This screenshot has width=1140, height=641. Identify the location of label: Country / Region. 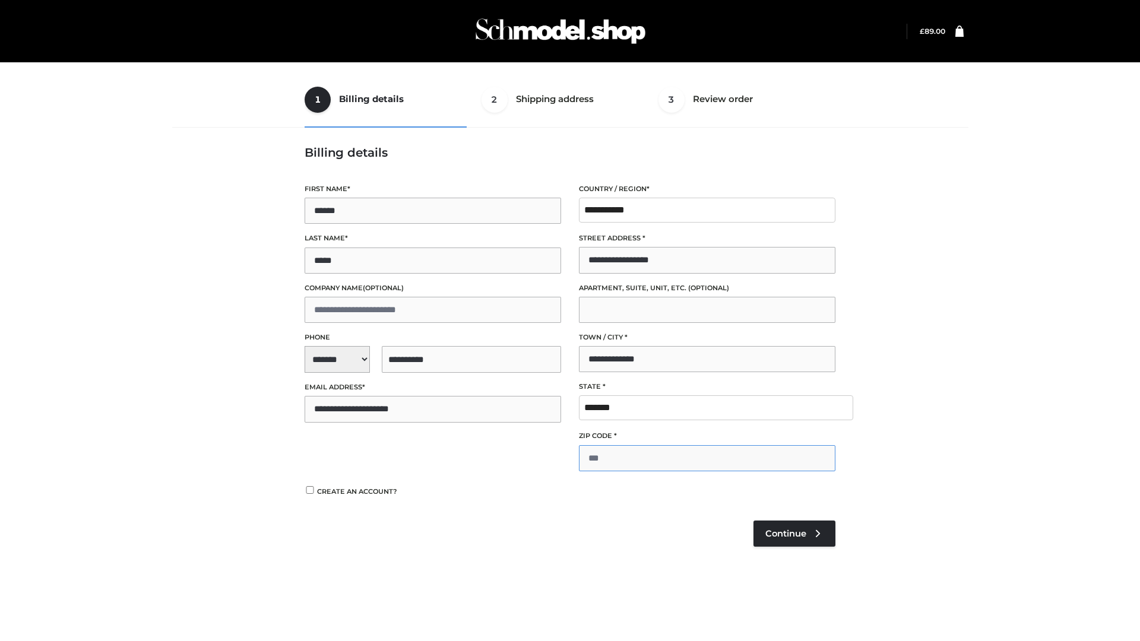
(707, 189).